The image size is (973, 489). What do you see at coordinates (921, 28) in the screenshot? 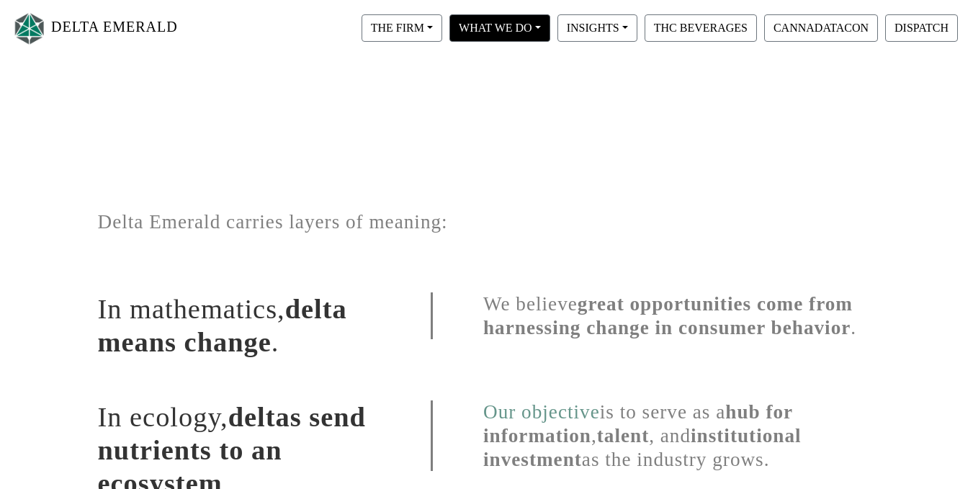
I see `button: DISPATCH` at bounding box center [921, 28].